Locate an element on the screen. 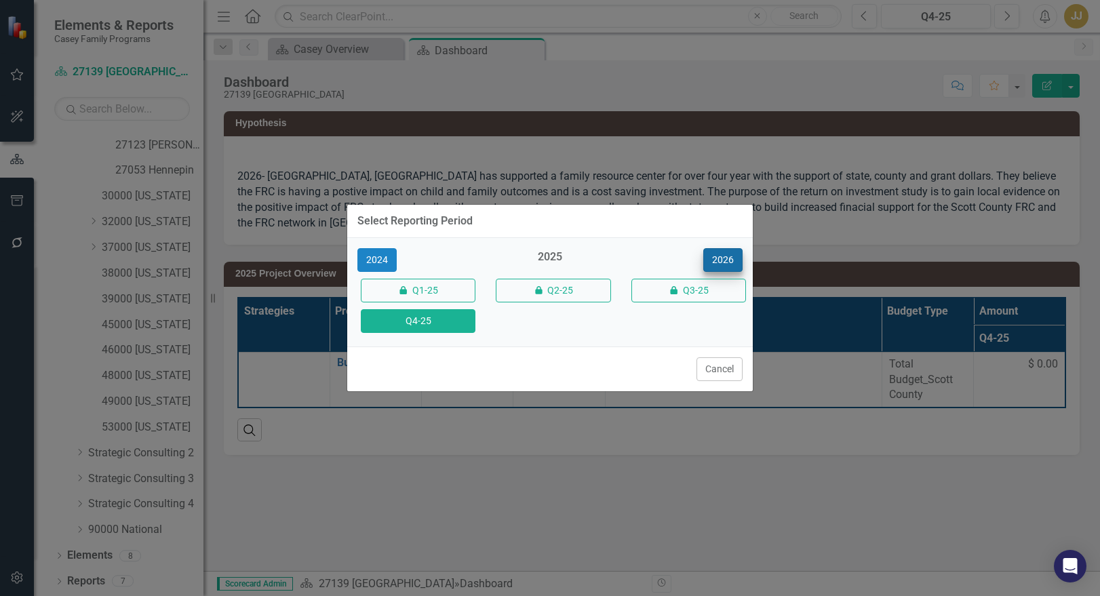 This screenshot has height=596, width=1100. button: Q4-25 is located at coordinates (418, 321).